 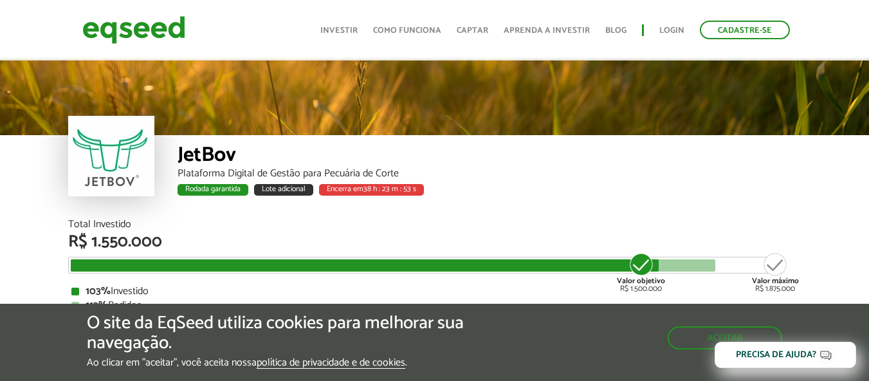 What do you see at coordinates (775, 280) in the screenshot?
I see `strong: Valor máximo` at bounding box center [775, 280].